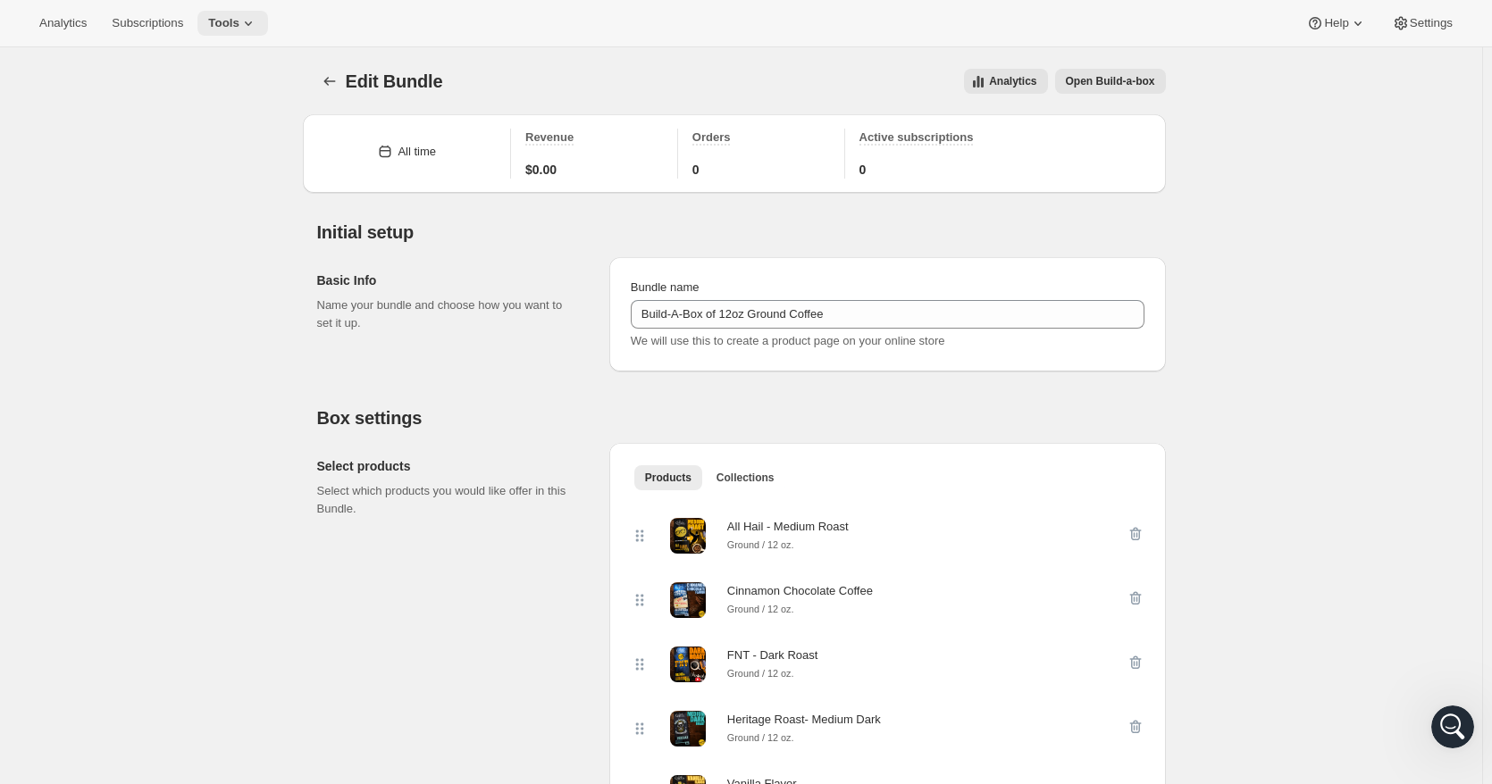  What do you see at coordinates (1422, 23) in the screenshot?
I see `button: Settings` at bounding box center [1422, 23].